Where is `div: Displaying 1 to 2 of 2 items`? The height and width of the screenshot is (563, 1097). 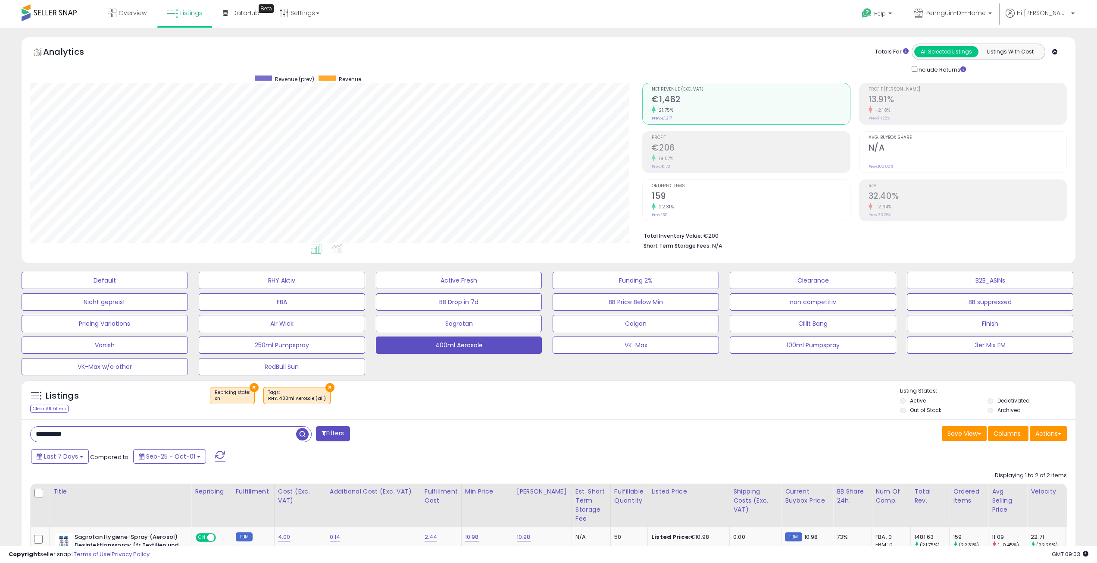
div: Displaying 1 to 2 of 2 items is located at coordinates (1031, 475).